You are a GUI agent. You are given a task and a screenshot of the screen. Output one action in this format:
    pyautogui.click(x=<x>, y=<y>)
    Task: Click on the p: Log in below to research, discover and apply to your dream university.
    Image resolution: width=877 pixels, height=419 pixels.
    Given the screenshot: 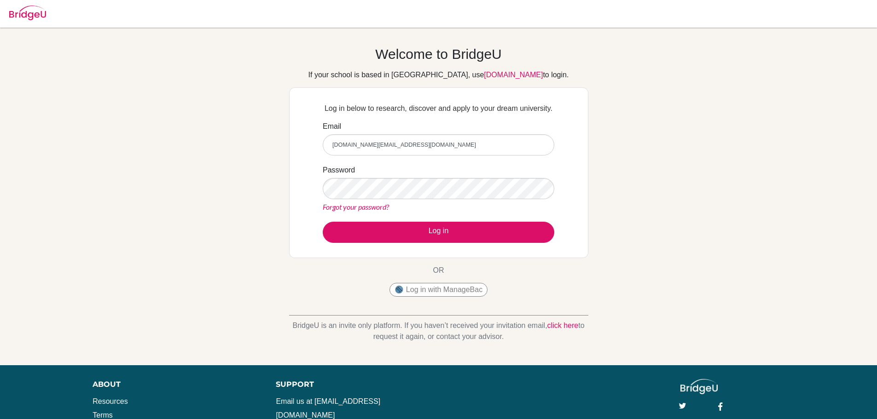 What is the action you would take?
    pyautogui.click(x=438, y=109)
    